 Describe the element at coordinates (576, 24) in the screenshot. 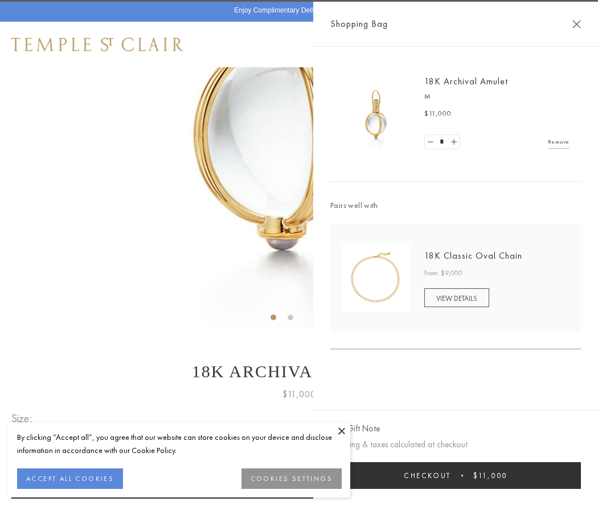

I see `button: Close Shopping Bag` at that location.